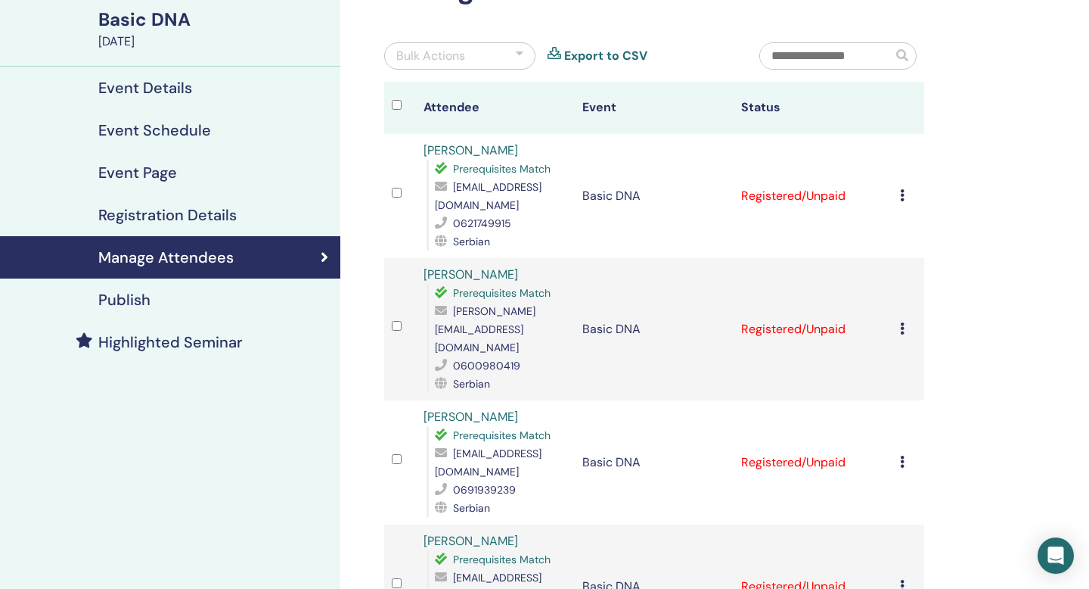  Describe the element at coordinates (154, 130) in the screenshot. I see `h4: Event Schedule` at that location.